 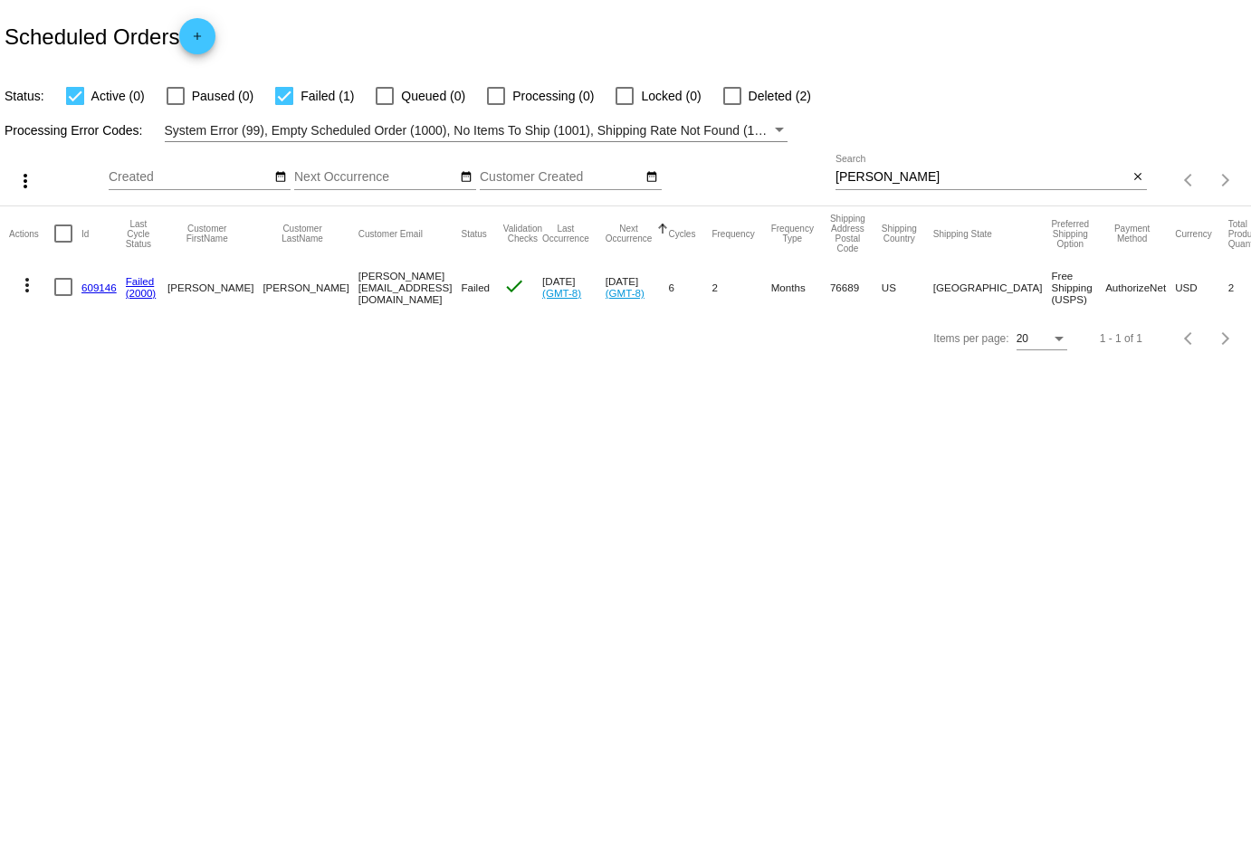 What do you see at coordinates (970, 339) in the screenshot?
I see `div: Items per page:` at bounding box center [970, 339].